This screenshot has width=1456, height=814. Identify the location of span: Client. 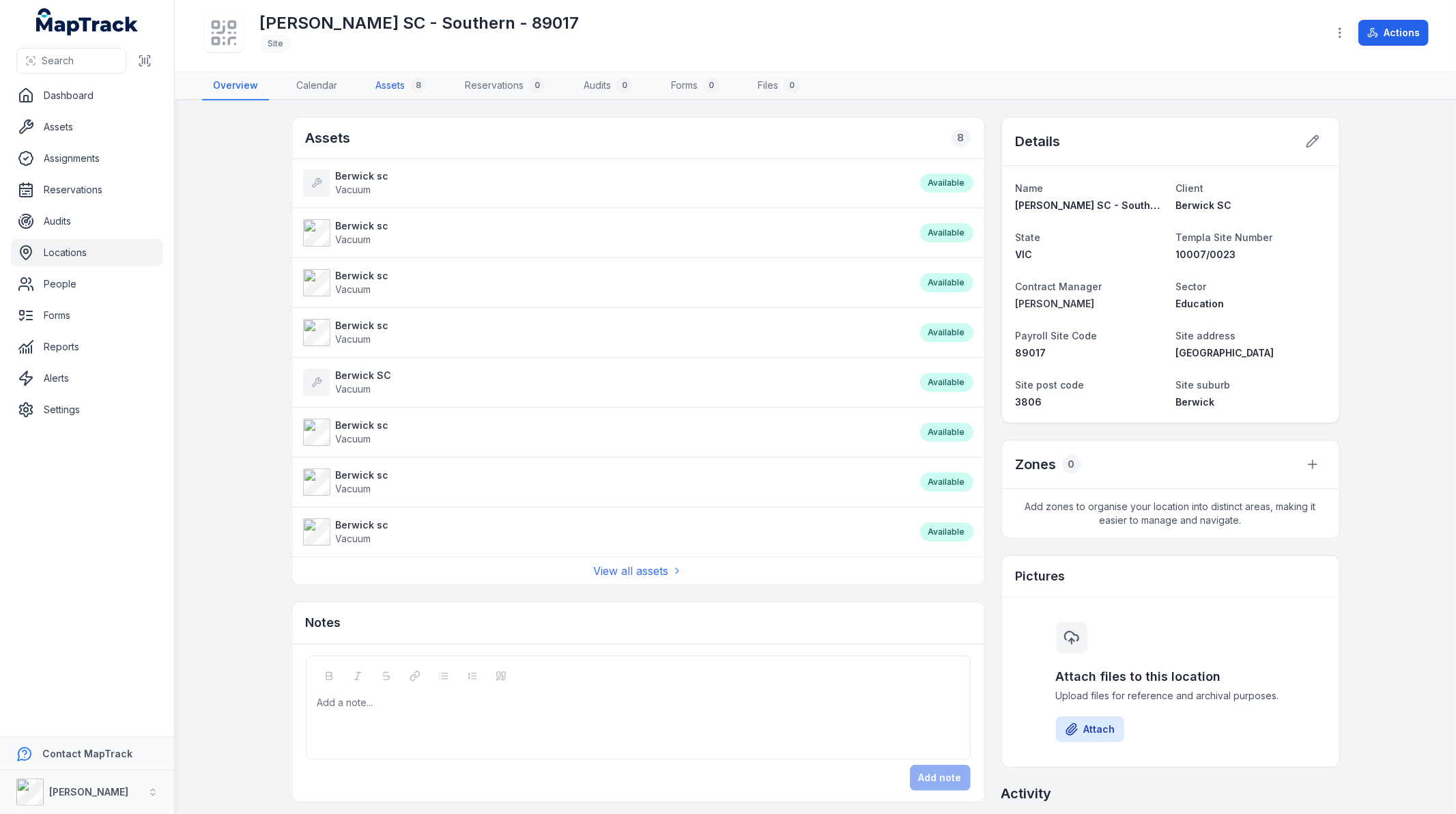
(1190, 188).